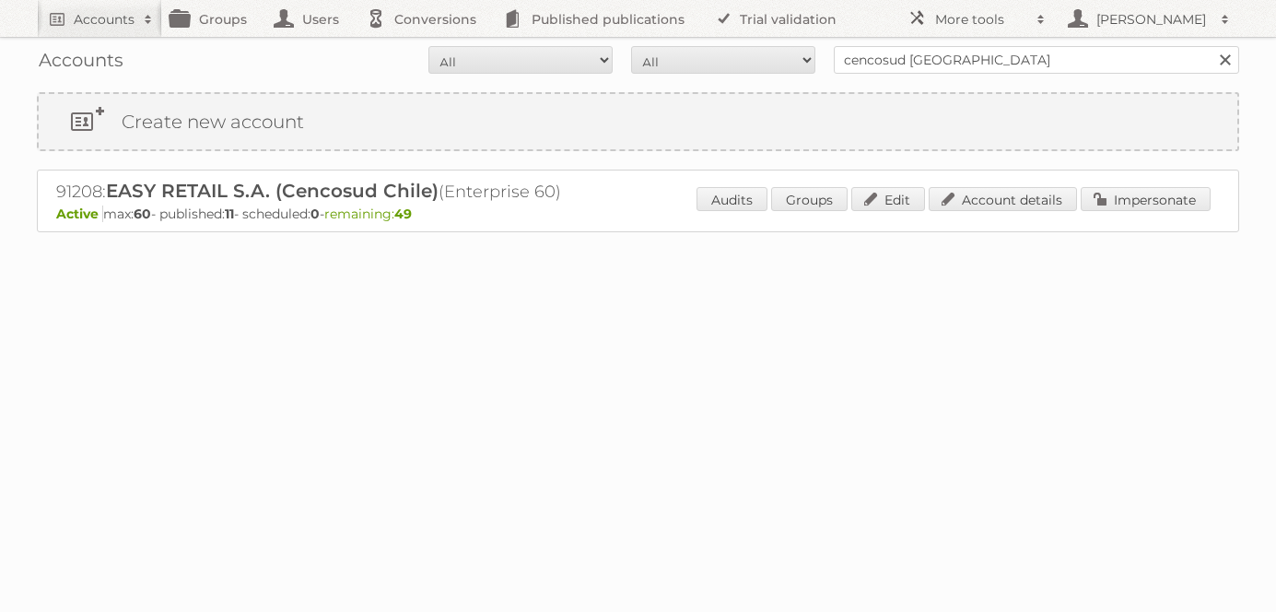 The height and width of the screenshot is (612, 1276). I want to click on strong: 49, so click(403, 214).